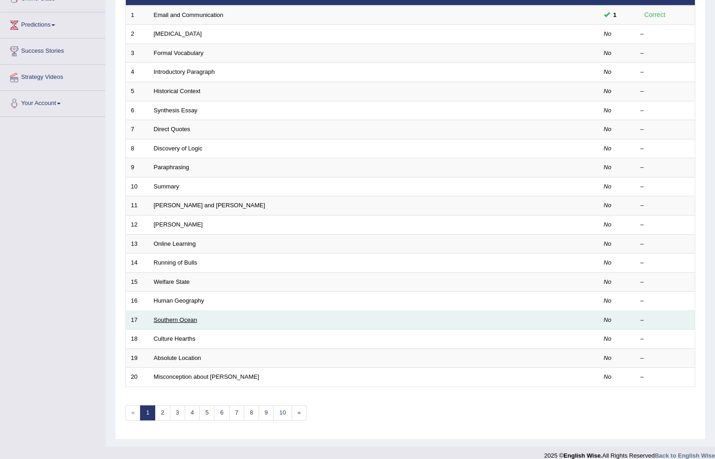 The width and height of the screenshot is (715, 459). I want to click on a: 5, so click(207, 413).